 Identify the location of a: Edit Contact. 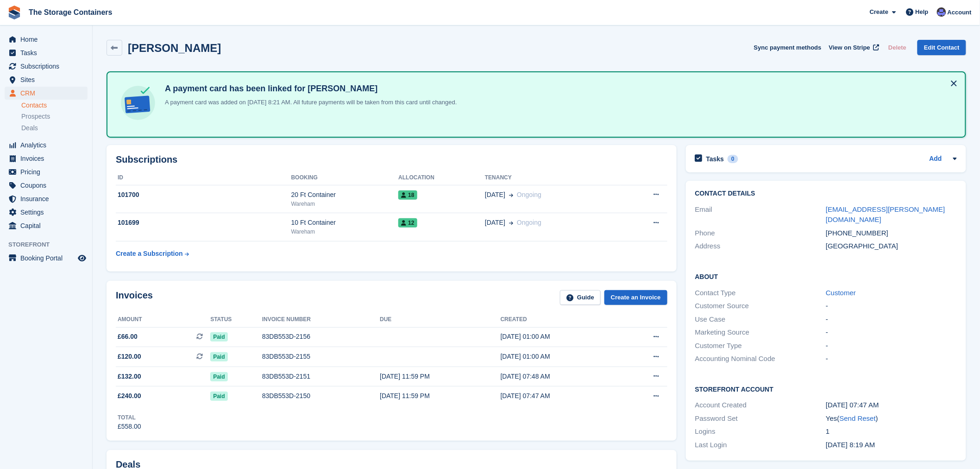
(942, 47).